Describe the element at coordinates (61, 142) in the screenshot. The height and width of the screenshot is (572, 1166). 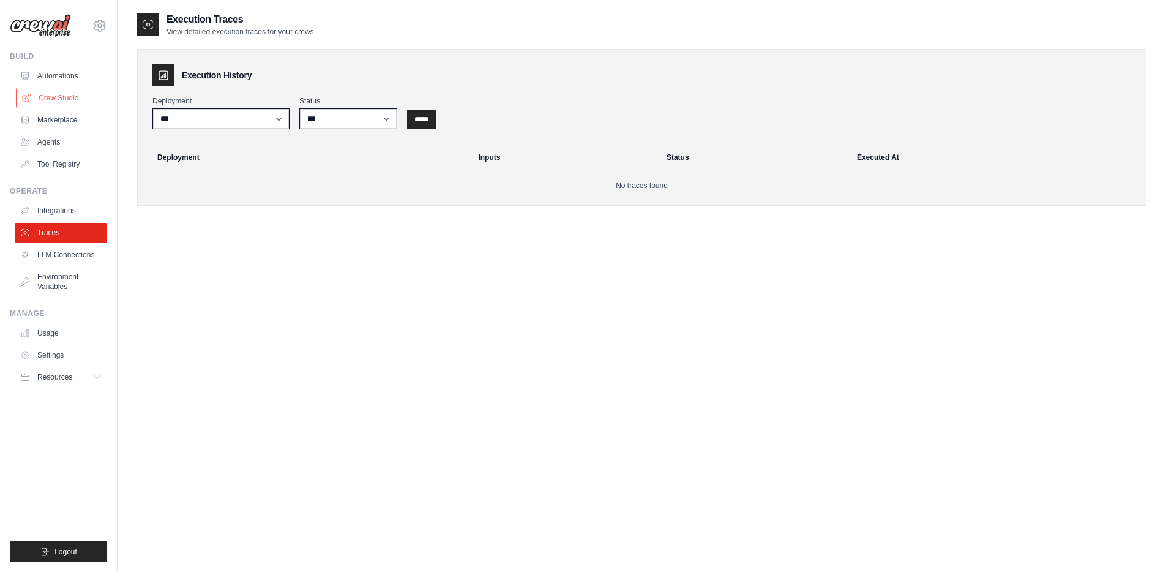
I see `a: Agents` at that location.